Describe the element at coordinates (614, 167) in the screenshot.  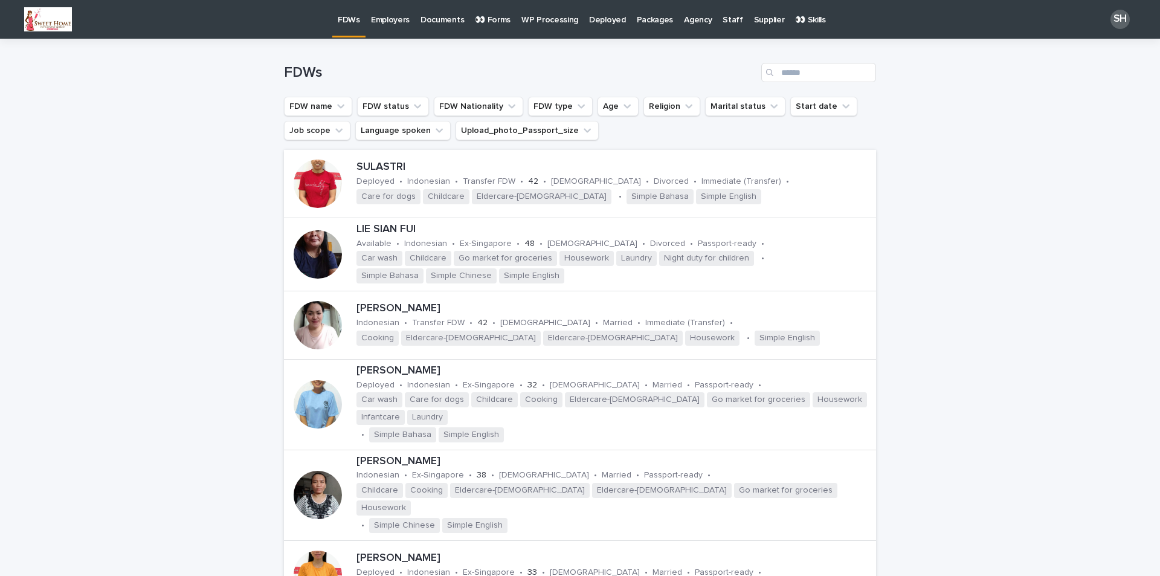
I see `p: SULASTRI` at that location.